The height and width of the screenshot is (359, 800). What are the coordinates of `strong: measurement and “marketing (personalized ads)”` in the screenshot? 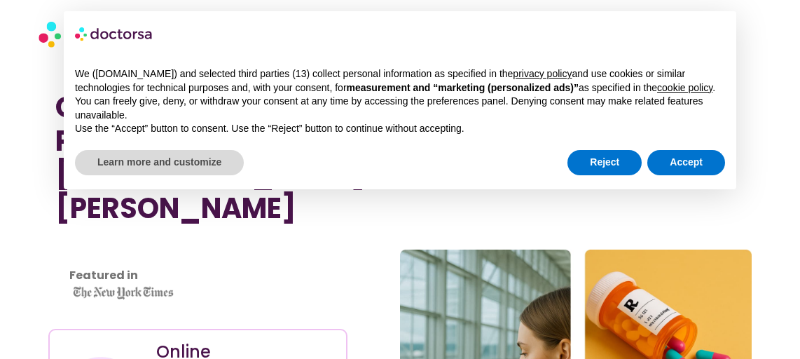 It's located at (463, 88).